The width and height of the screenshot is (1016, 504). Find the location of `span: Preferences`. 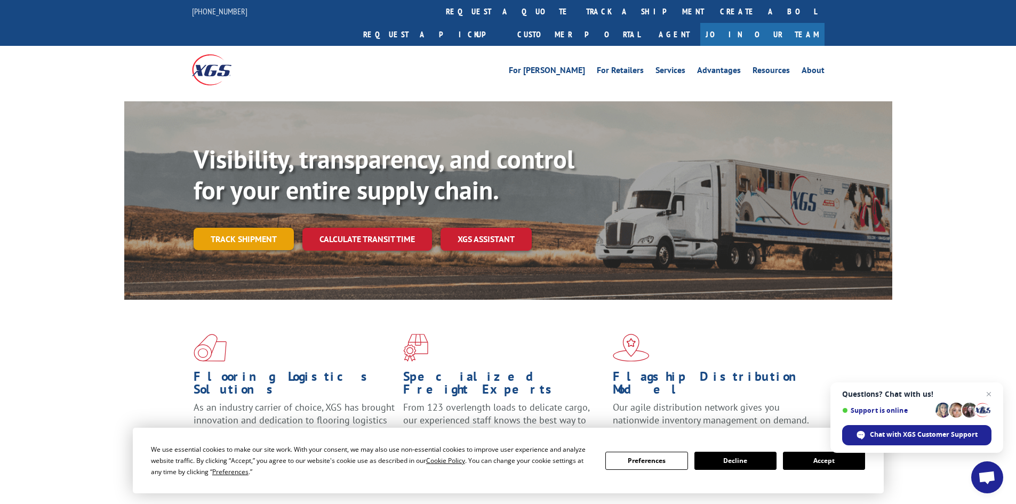

span: Preferences is located at coordinates (230, 471).